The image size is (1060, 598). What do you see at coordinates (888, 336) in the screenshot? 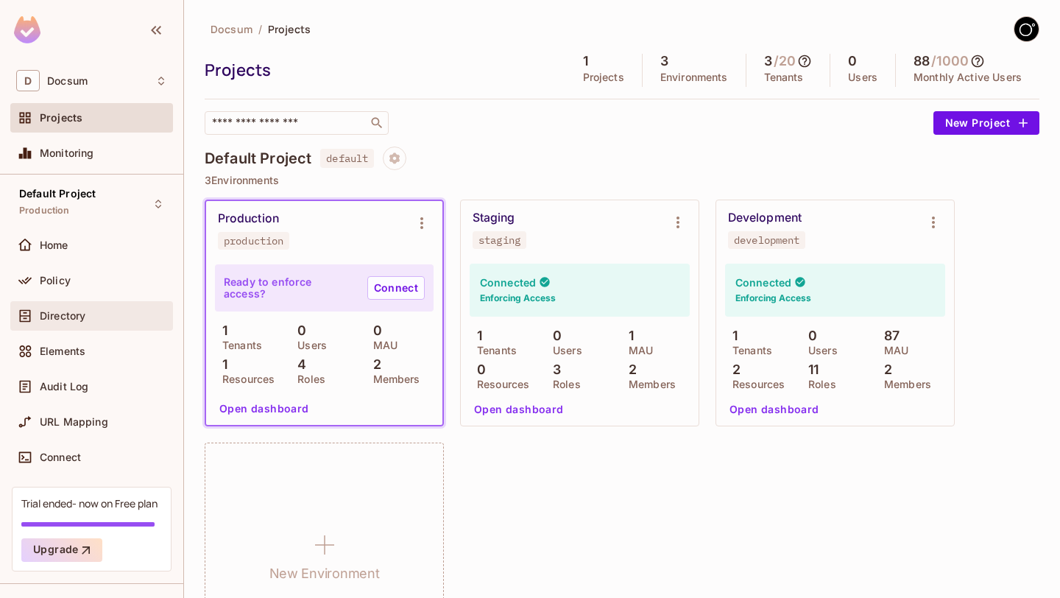
I see `p: 87` at bounding box center [888, 336].